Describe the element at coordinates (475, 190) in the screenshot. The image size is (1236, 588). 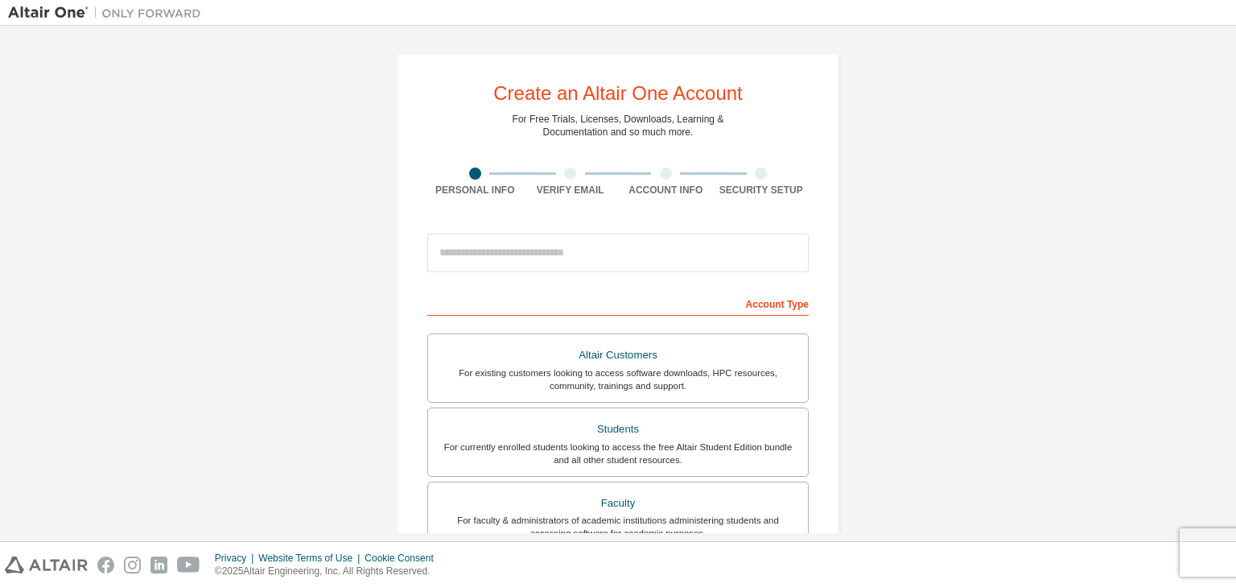
I see `div: Personal Info` at that location.